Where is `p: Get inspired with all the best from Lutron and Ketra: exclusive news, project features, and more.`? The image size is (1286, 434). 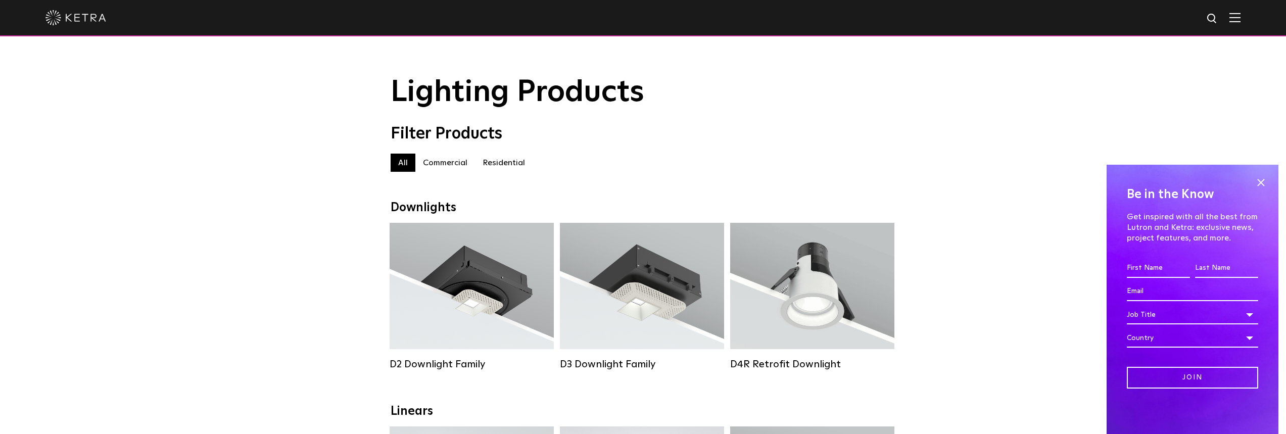
p: Get inspired with all the best from Lutron and Ketra: exclusive news, project features, and more. is located at coordinates (1192, 227).